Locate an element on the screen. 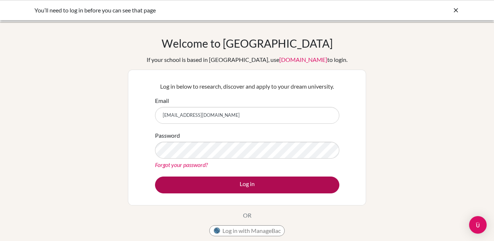  a: Forgot your password? is located at coordinates (182, 165).